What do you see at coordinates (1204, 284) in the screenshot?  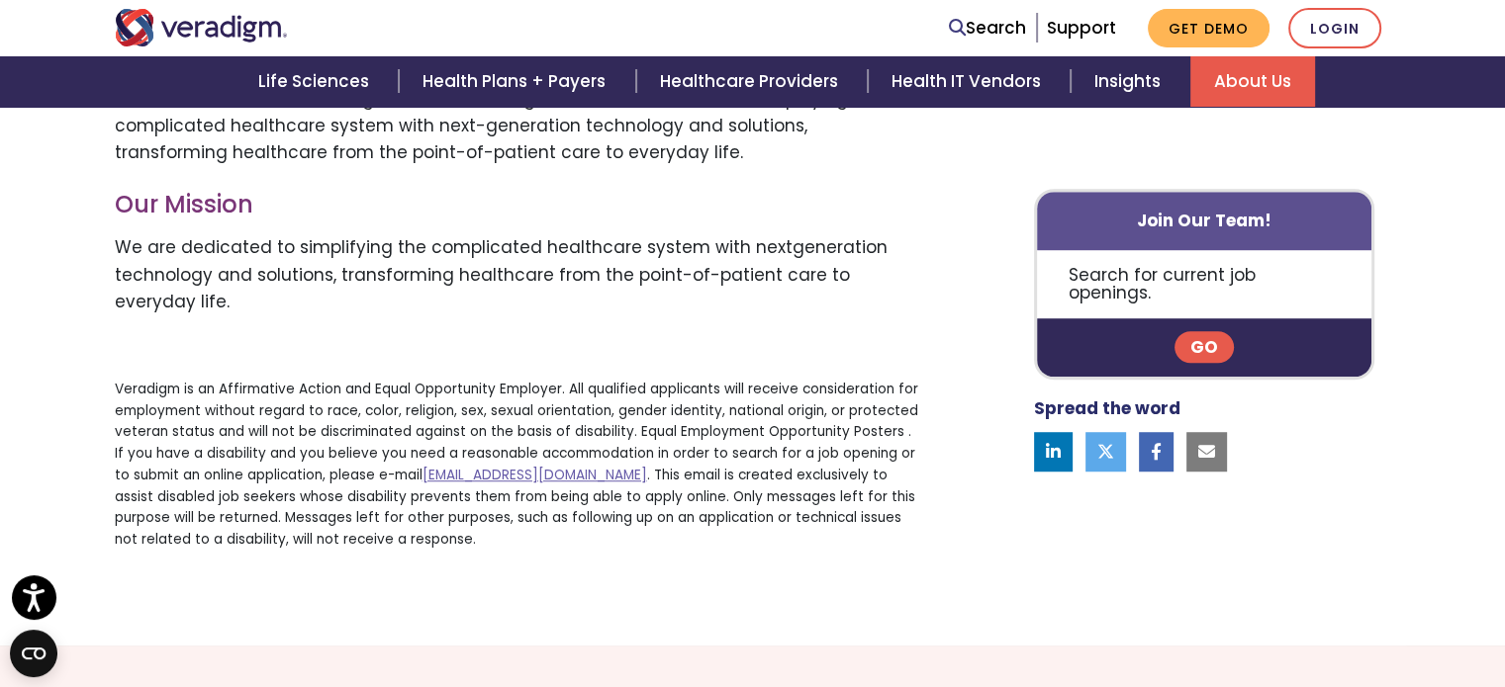 I see `p: Search for current job openings.` at bounding box center [1204, 284].